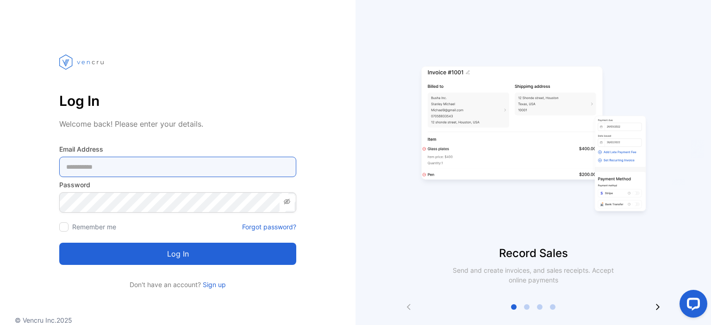 The image size is (711, 325). I want to click on p: Record Sales, so click(533, 254).